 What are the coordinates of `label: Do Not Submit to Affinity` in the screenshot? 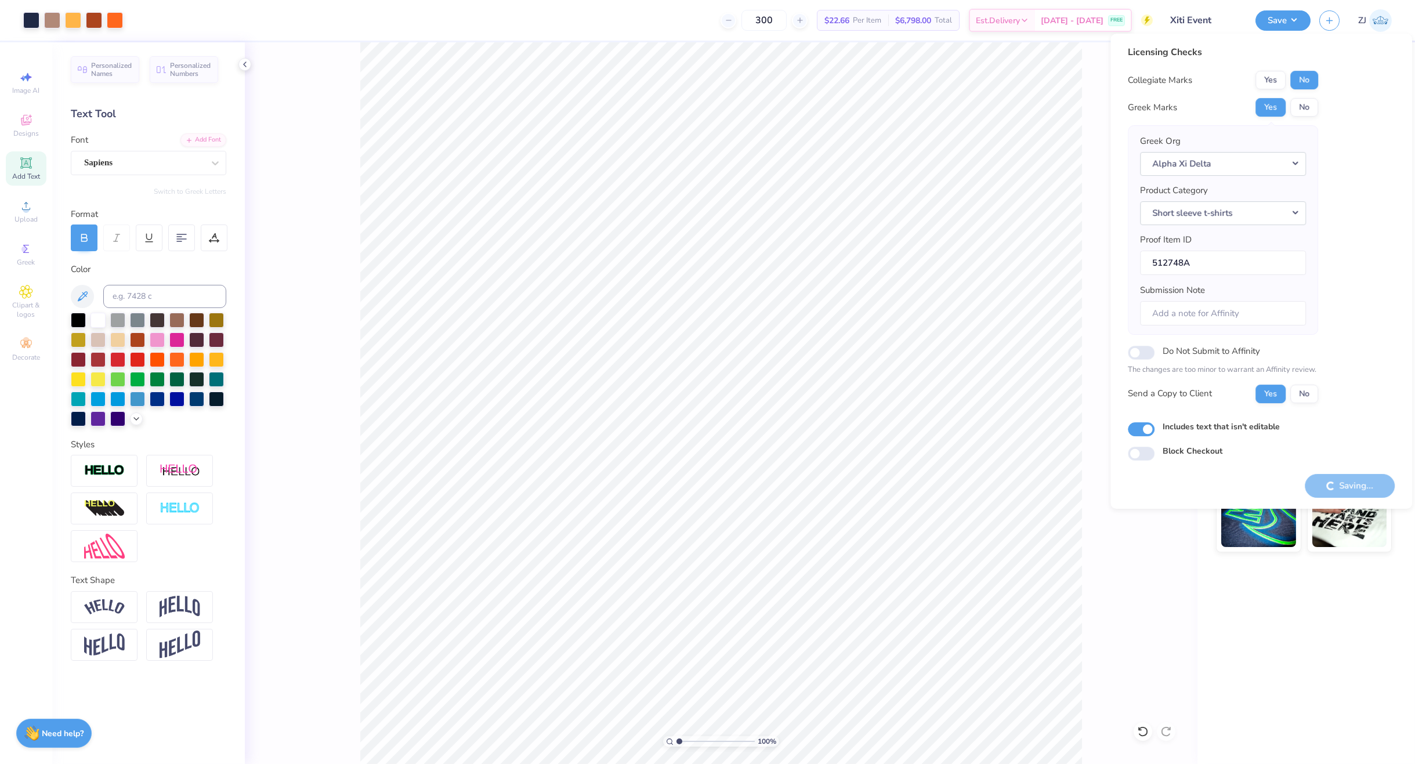 It's located at (1211, 351).